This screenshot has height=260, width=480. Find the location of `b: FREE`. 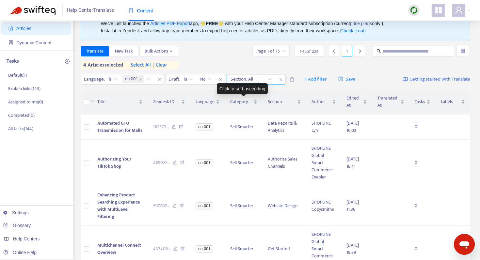

b: FREE is located at coordinates (211, 23).